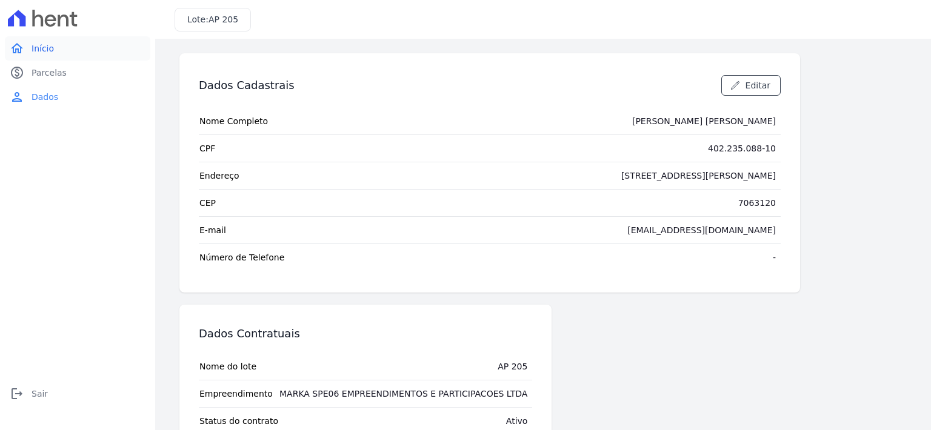  What do you see at coordinates (78, 48) in the screenshot?
I see `a: homeInício` at bounding box center [78, 48].